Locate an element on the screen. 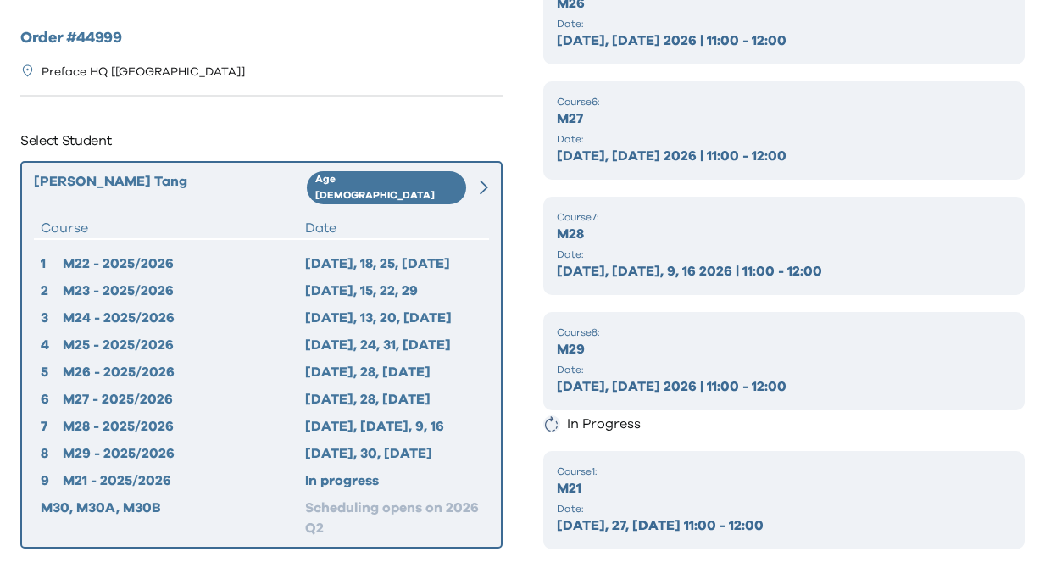  div: 6 is located at coordinates (52, 399).